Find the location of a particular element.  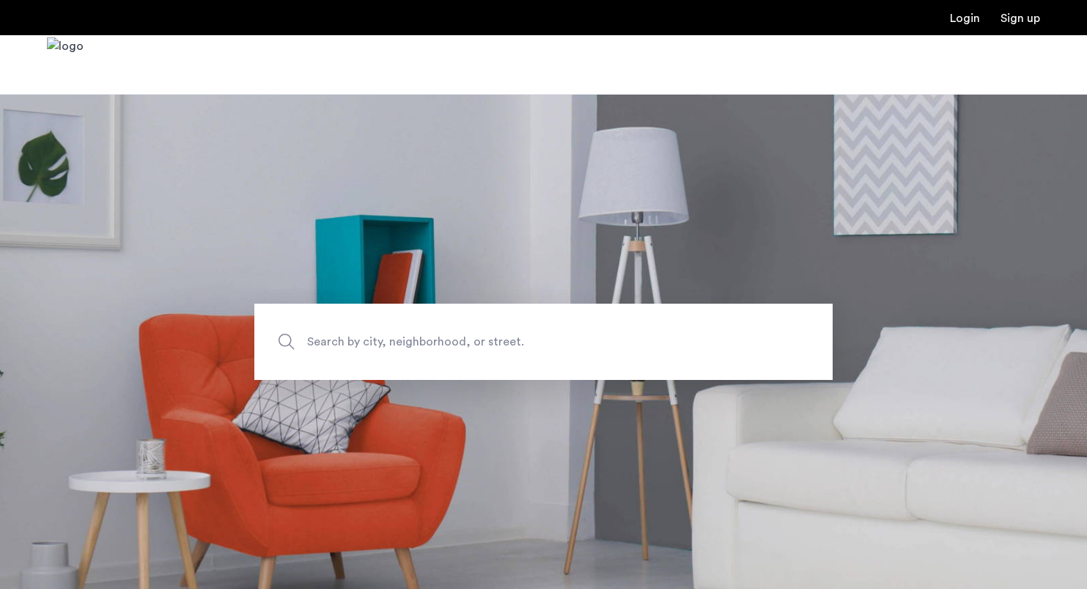

a: Cazamio Logo is located at coordinates (65, 65).